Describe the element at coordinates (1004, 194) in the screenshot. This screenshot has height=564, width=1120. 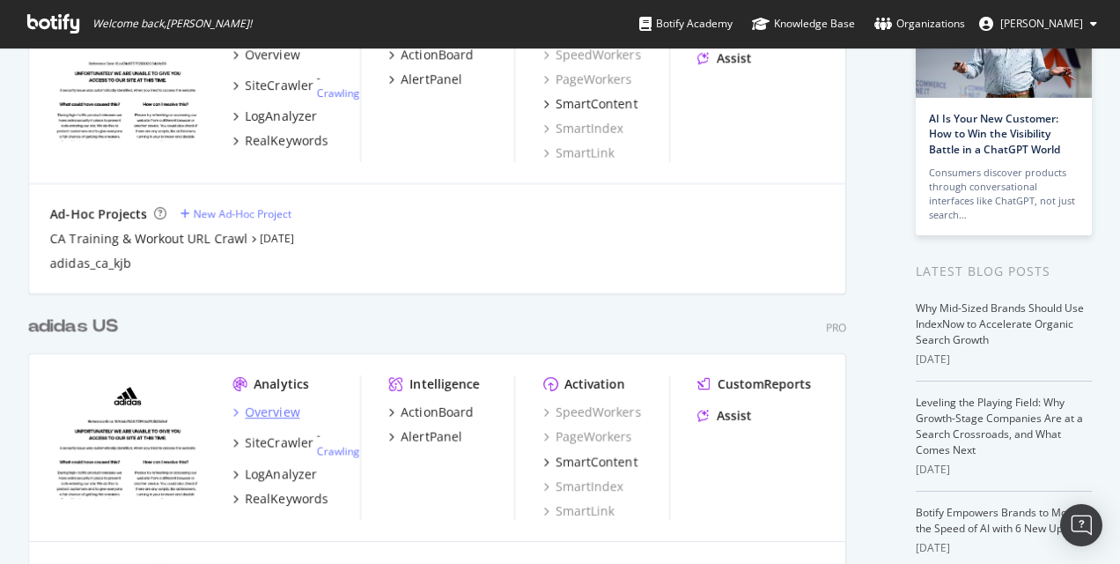
I see `div: Consumers discover products through conversational interfaces like ChatGPT, not just search…` at that location.